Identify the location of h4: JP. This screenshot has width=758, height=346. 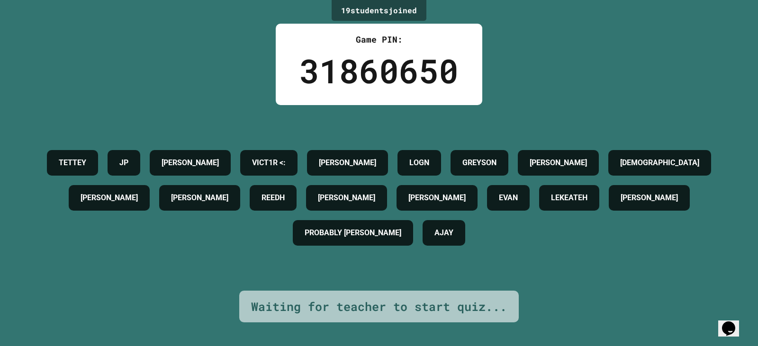
(124, 163).